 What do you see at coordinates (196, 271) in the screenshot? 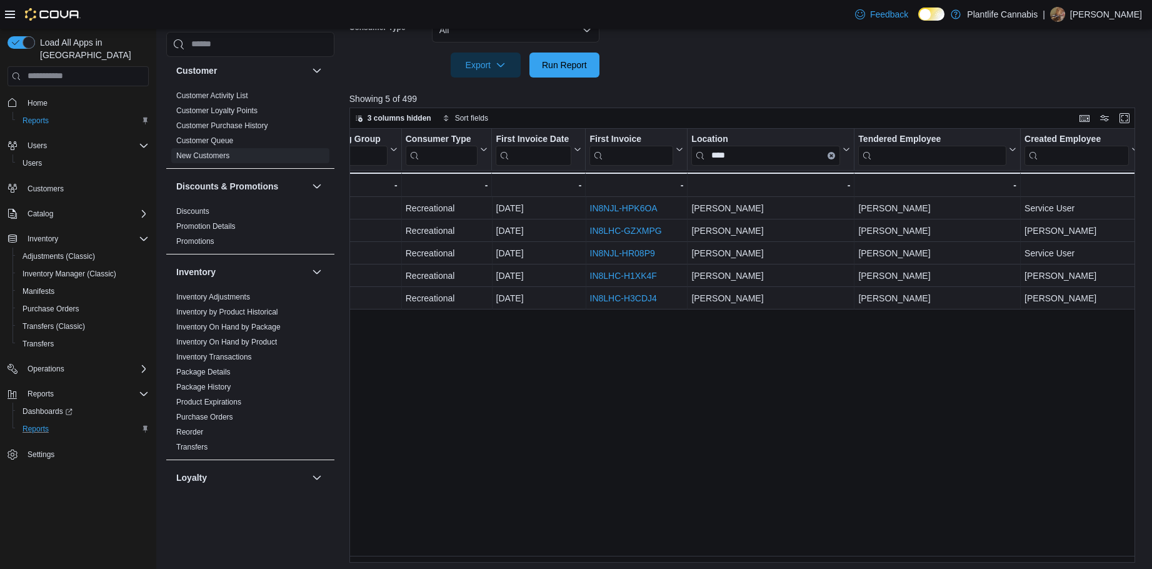
I see `h3: Inventory` at bounding box center [196, 271].